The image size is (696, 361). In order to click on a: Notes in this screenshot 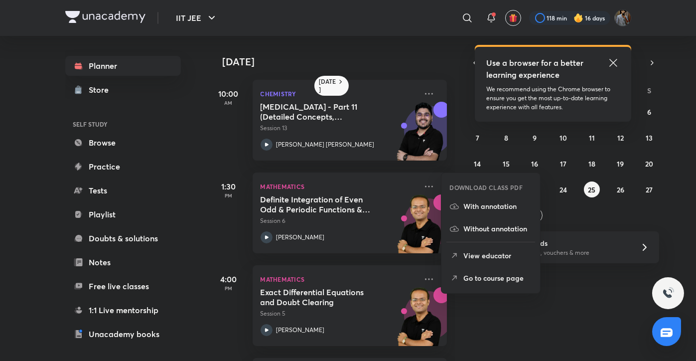, I will do `click(123, 262)`.